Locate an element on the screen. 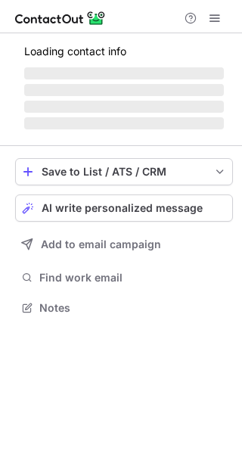  button: Find work email is located at coordinates (124, 277).